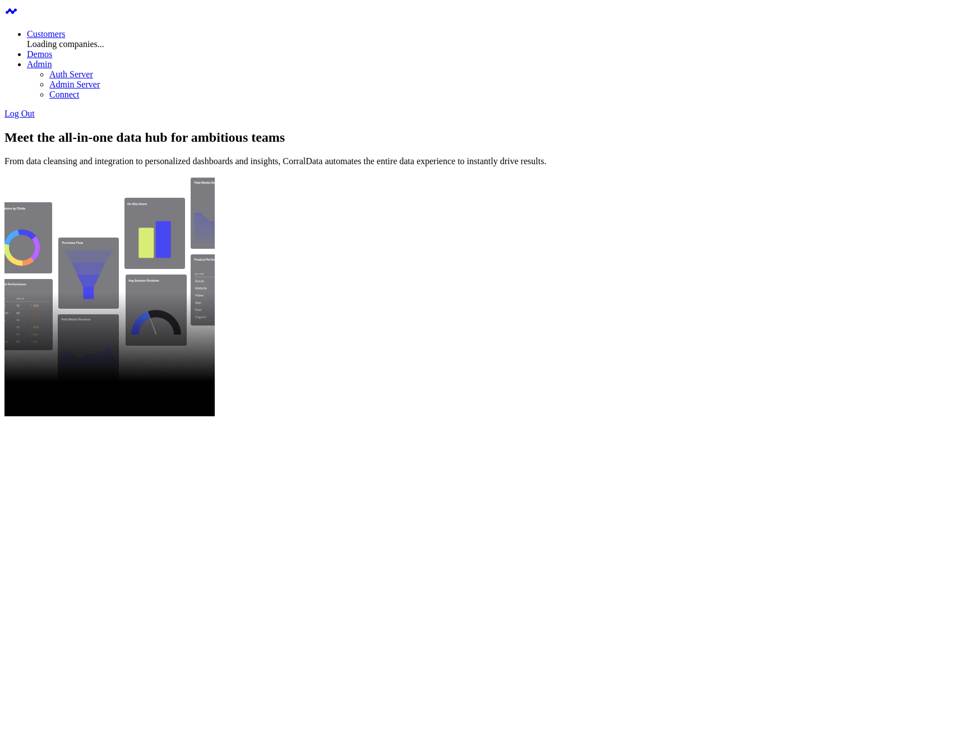  Describe the element at coordinates (489, 44) in the screenshot. I see `div: Loading companies...` at that location.